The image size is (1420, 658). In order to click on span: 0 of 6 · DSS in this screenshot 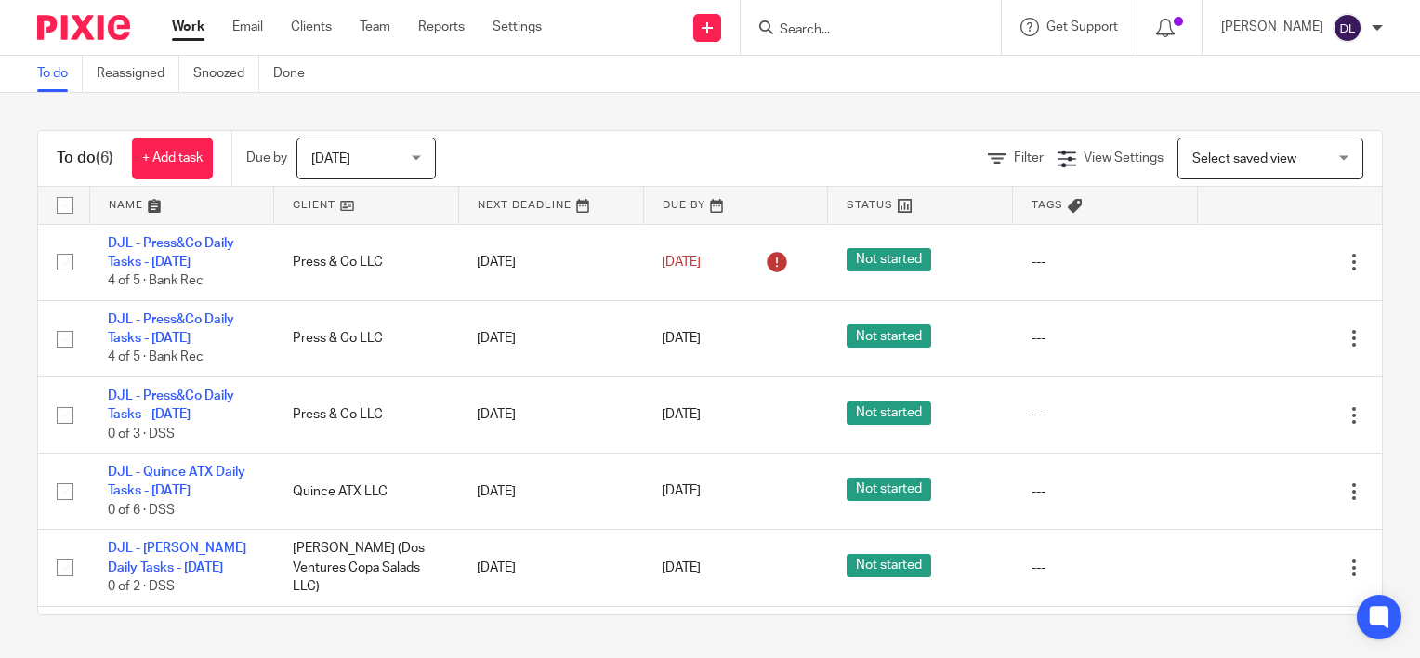, I will do `click(141, 510)`.